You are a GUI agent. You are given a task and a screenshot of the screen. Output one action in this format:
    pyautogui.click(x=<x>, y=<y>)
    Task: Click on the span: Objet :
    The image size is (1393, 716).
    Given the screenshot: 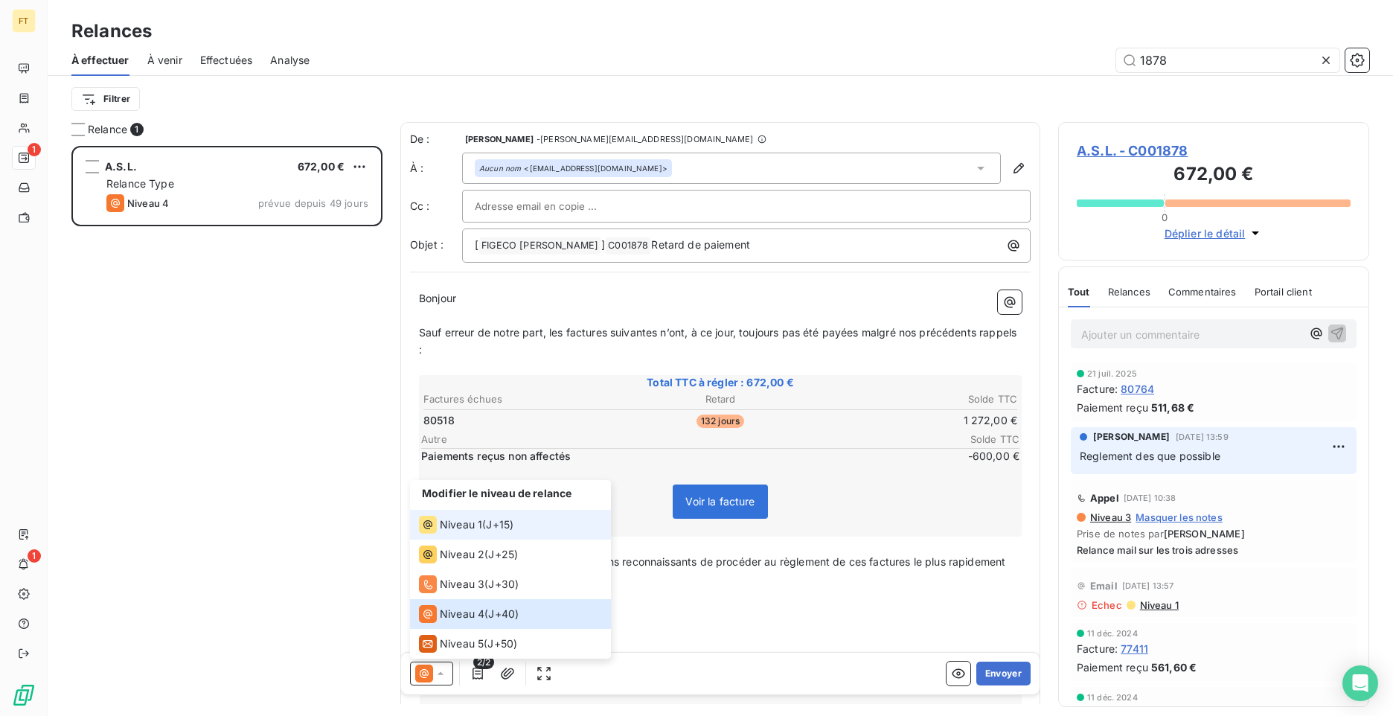 What is the action you would take?
    pyautogui.click(x=426, y=244)
    